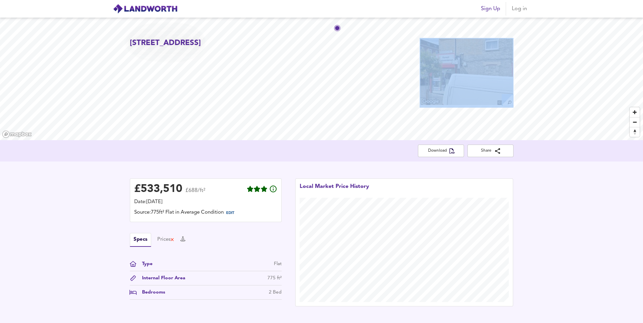  I want to click on button: Share, so click(490, 151).